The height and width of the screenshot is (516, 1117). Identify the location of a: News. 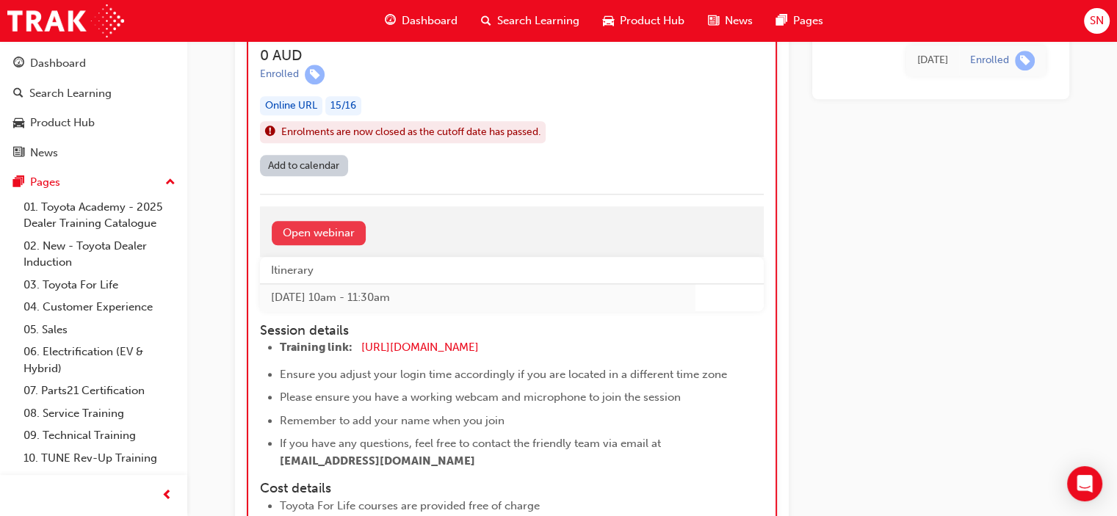
(93, 153).